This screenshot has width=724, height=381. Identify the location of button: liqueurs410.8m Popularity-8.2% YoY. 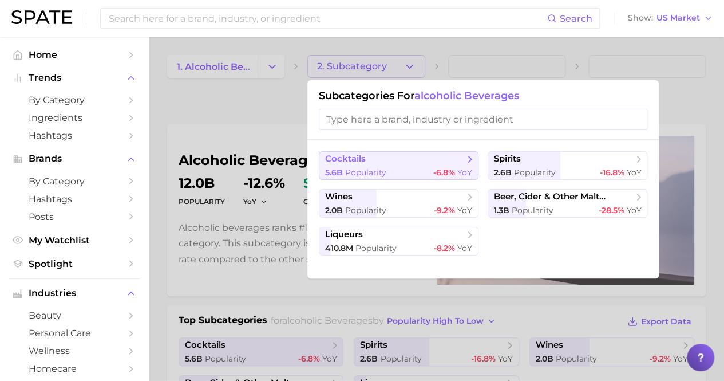
(398, 241).